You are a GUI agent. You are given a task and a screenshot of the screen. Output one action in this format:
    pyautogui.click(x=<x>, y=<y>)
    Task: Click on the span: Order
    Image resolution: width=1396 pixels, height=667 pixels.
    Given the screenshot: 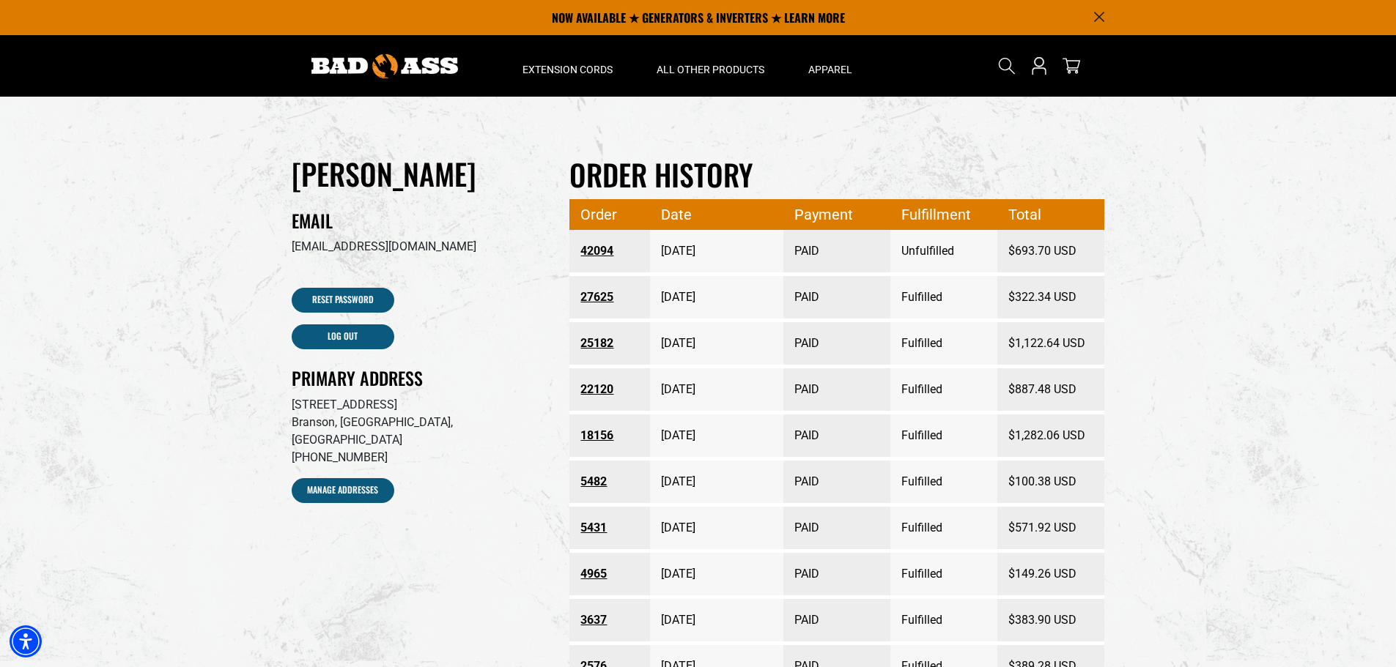 What is the action you would take?
    pyautogui.click(x=609, y=215)
    